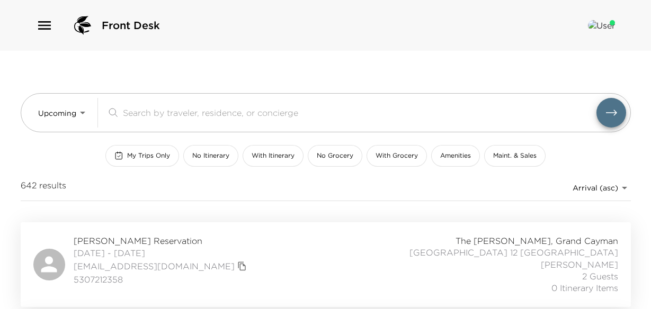  I want to click on button: copy primary member email, so click(242, 266).